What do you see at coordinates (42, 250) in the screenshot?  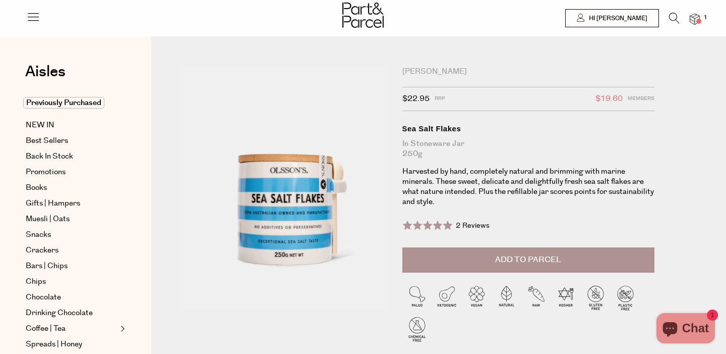 I see `span: Crackers` at bounding box center [42, 250].